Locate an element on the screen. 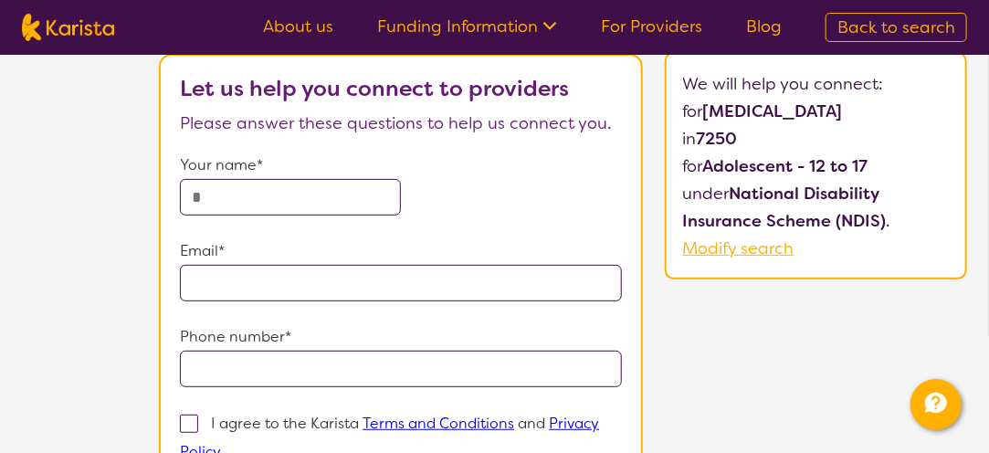 This screenshot has height=453, width=989. b: National Disability Insurance Scheme (NDIS) is located at coordinates (784, 207).